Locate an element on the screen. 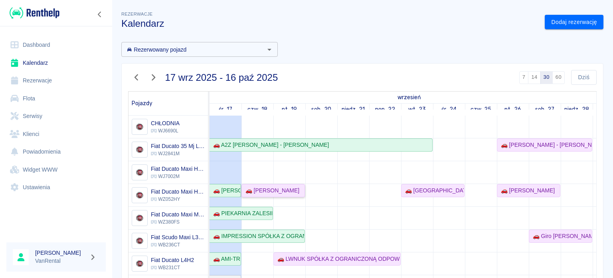  a: 19 września 2025 is located at coordinates (289, 109).